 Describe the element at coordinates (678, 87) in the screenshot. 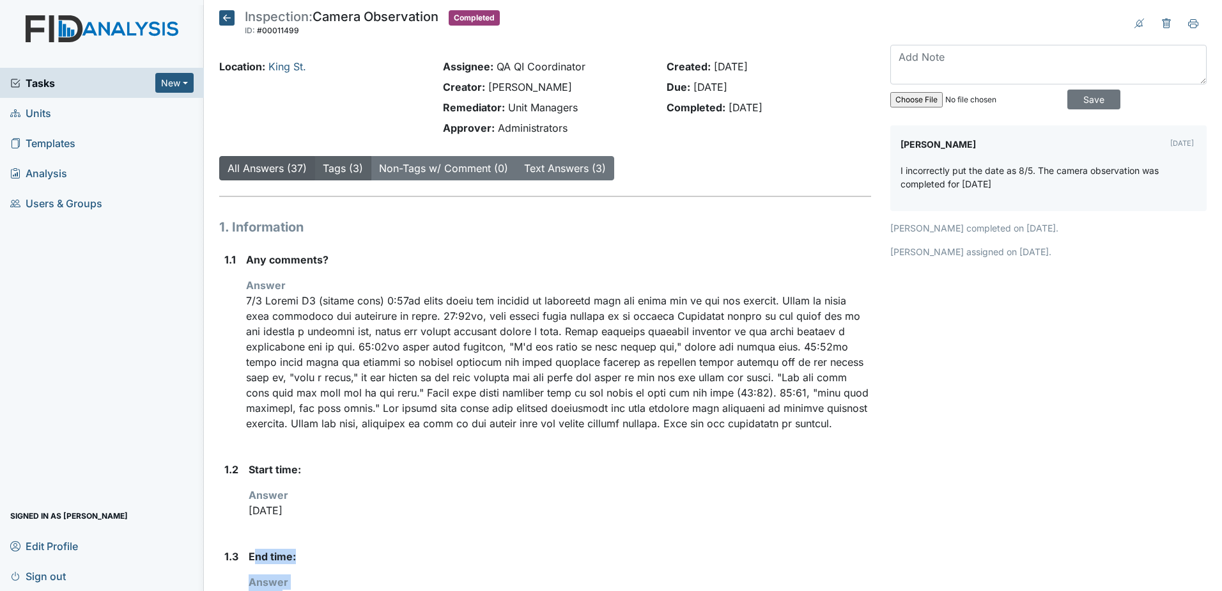

I see `strong: Due:` at that location.